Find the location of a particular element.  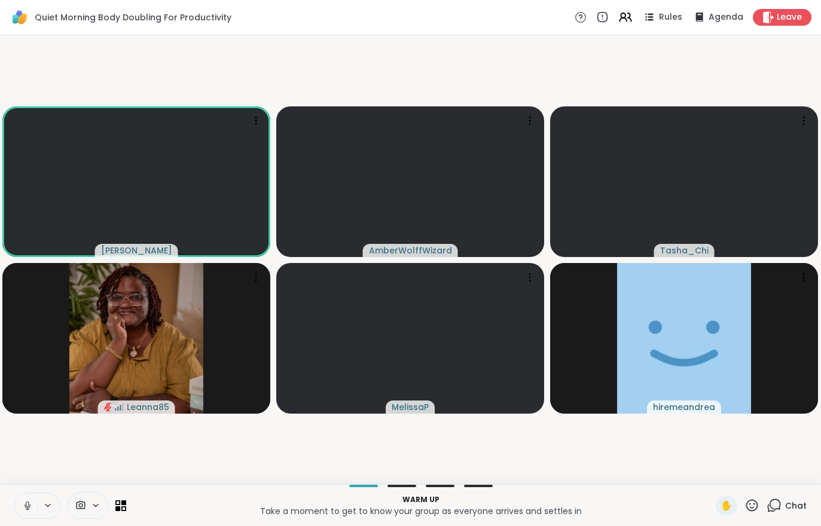

span: Agenda is located at coordinates (726, 17).